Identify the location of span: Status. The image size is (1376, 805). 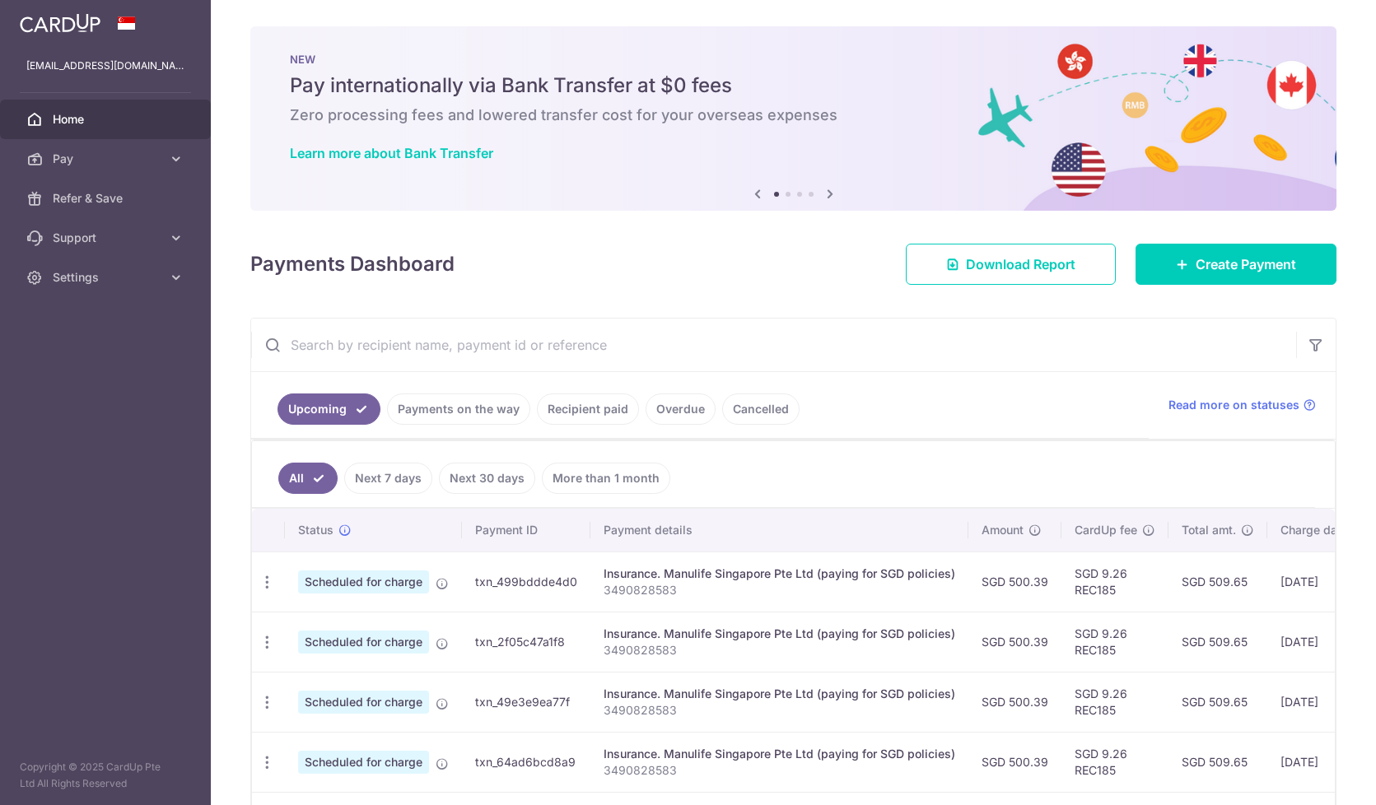
(315, 530).